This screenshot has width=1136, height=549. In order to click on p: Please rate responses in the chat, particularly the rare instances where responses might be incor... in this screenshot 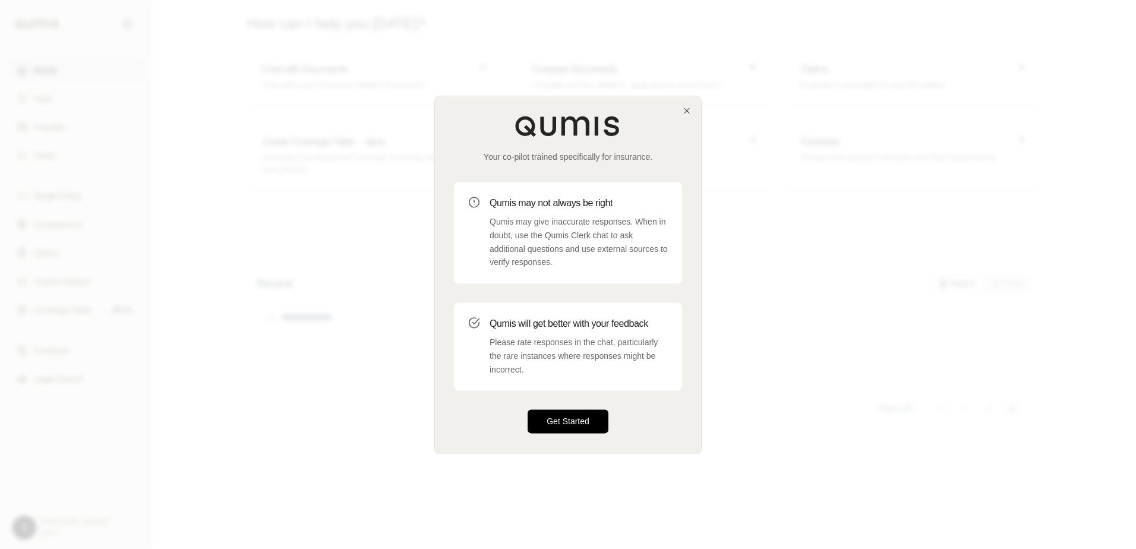, I will do `click(579, 356)`.